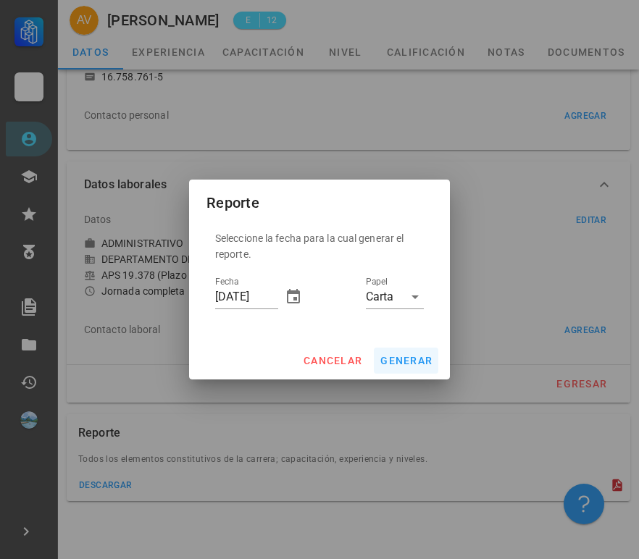 This screenshot has width=639, height=559. Describe the element at coordinates (319, 246) in the screenshot. I see `p: Seleccione la fecha para la cual generar el reporte.` at that location.